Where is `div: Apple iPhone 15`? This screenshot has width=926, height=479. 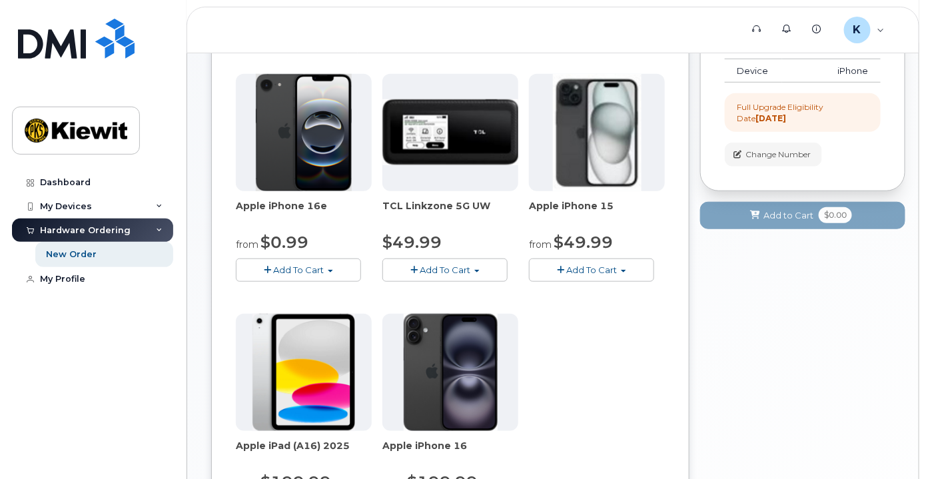
div: Apple iPhone 15 is located at coordinates (597, 212).